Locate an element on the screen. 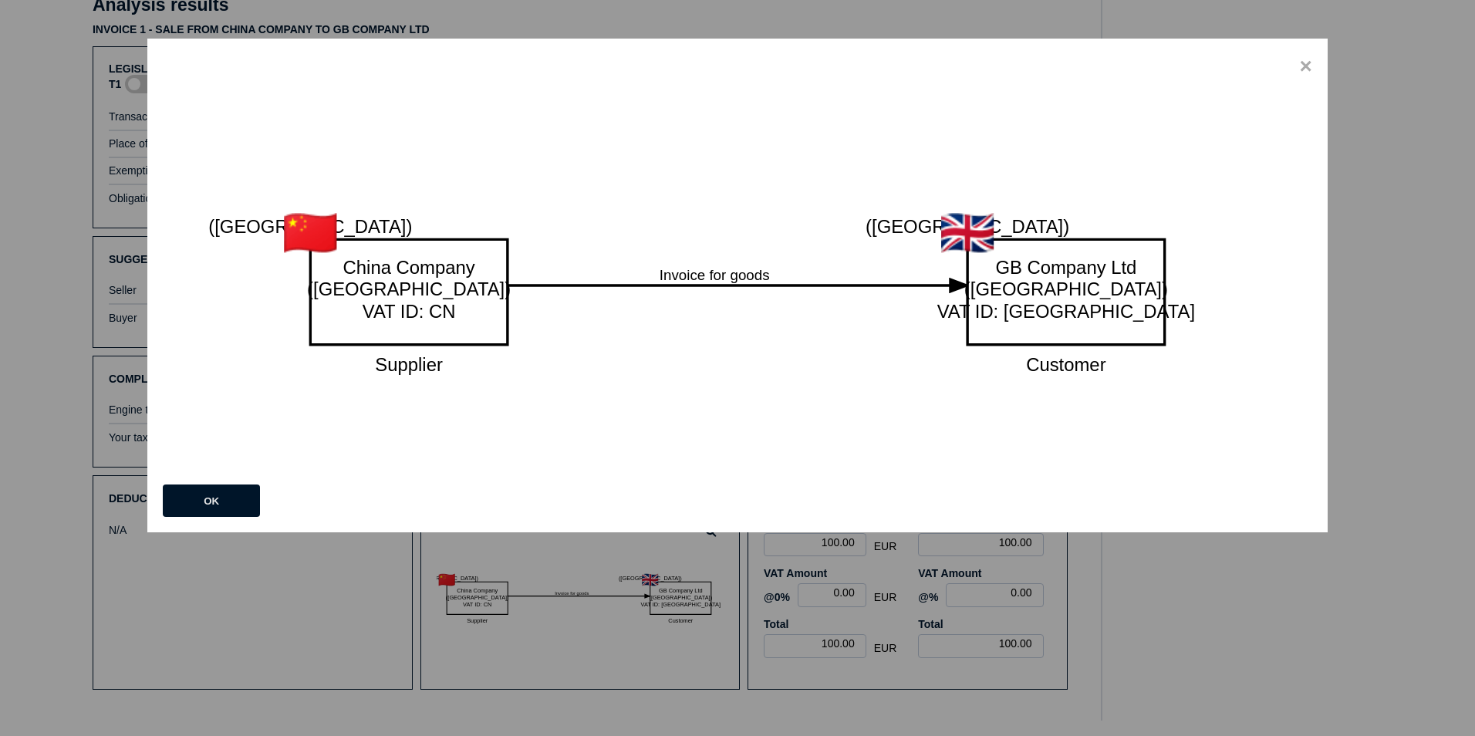 This screenshot has height=736, width=1475. button: OK is located at coordinates (211, 501).